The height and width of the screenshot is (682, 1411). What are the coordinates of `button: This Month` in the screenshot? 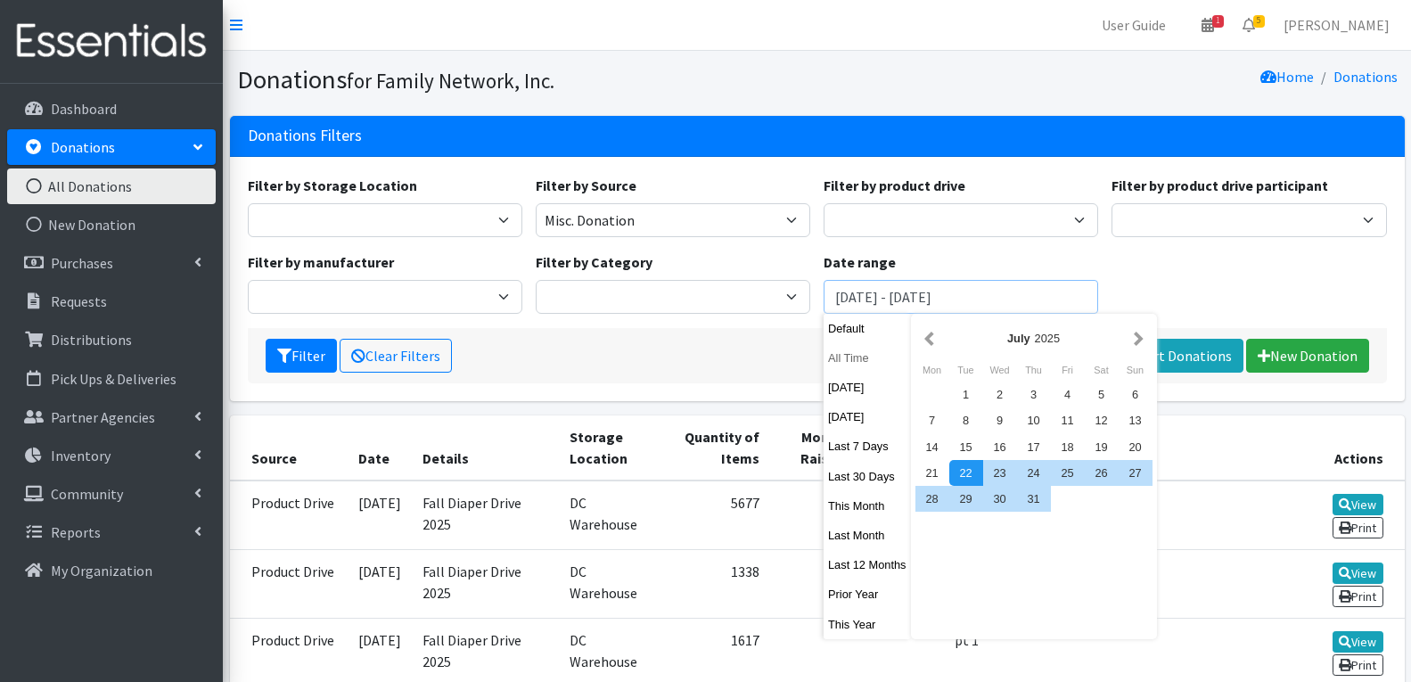 It's located at (867, 505).